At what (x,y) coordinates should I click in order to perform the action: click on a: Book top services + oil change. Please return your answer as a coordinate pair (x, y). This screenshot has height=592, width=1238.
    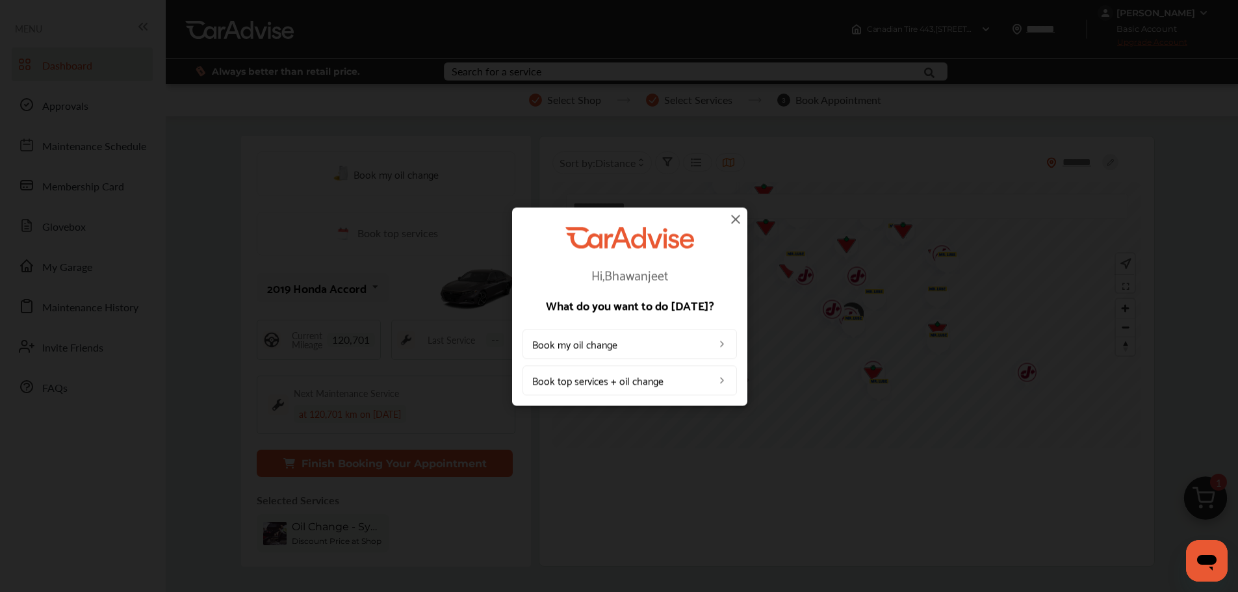
    Looking at the image, I should click on (630, 380).